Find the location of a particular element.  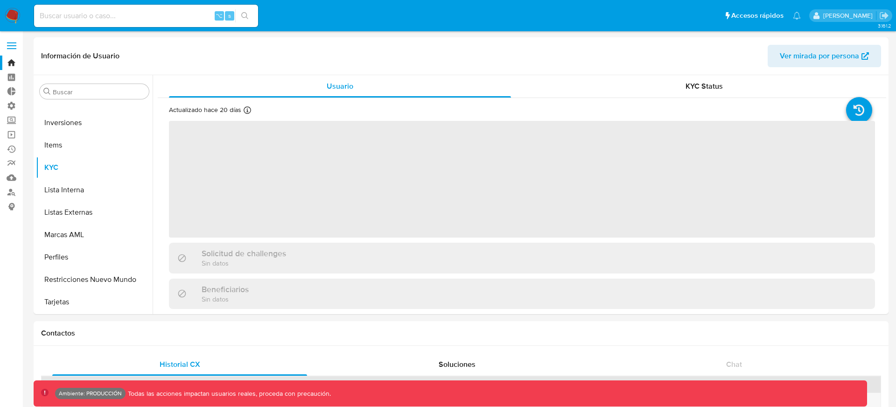

h1: Contactos is located at coordinates (461, 333).